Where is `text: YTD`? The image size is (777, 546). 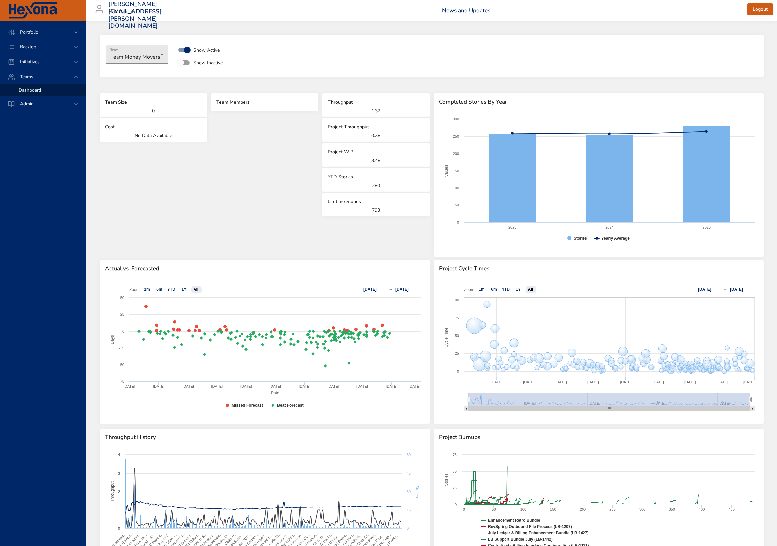
text: YTD is located at coordinates (506, 290).